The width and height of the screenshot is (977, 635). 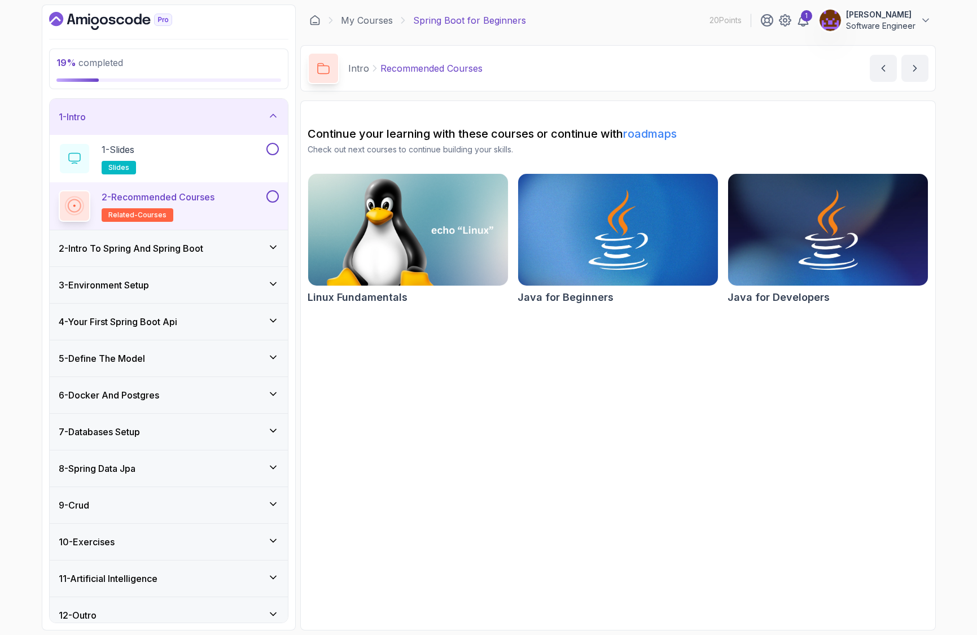 What do you see at coordinates (72, 117) in the screenshot?
I see `h3: 1 - Intro` at bounding box center [72, 117].